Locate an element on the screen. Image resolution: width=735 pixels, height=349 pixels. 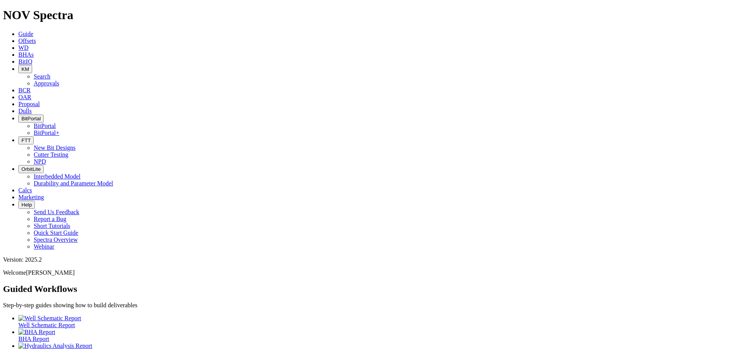
span: WD is located at coordinates (23, 47).